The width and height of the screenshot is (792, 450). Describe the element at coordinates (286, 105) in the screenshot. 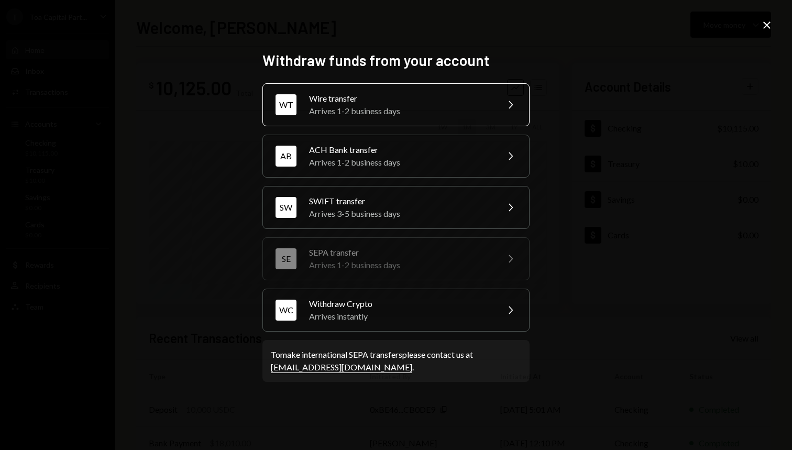

I see `div: WT` at that location.